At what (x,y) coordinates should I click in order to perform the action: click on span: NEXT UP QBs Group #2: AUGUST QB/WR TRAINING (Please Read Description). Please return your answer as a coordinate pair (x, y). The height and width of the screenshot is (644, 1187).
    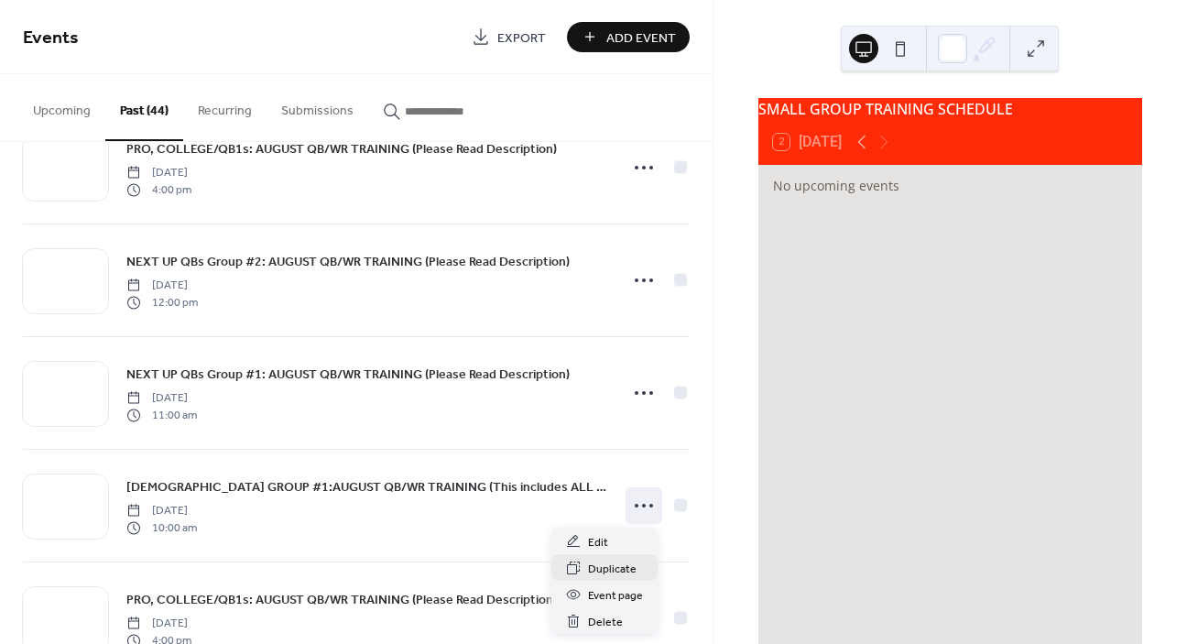
    Looking at the image, I should click on (348, 262).